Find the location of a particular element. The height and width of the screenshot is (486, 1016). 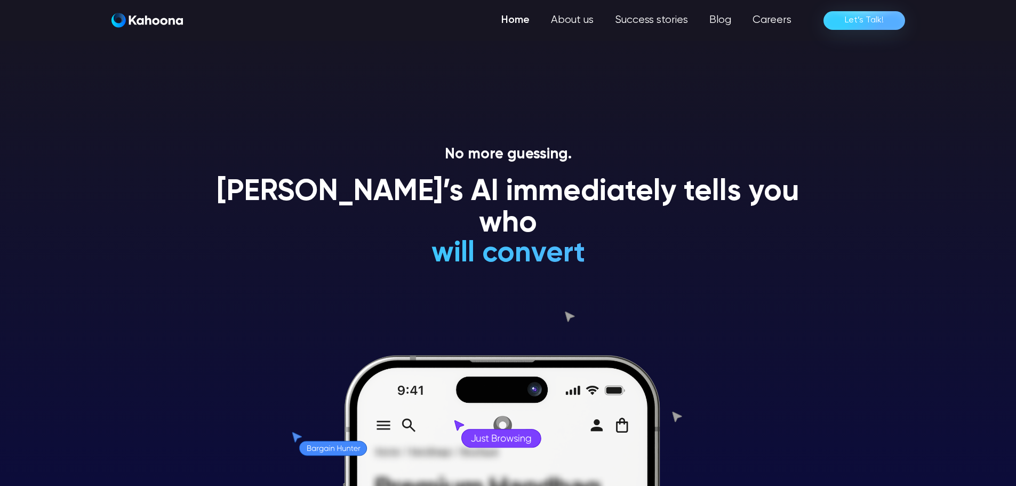

a: Let’s Talk! is located at coordinates (864, 20).